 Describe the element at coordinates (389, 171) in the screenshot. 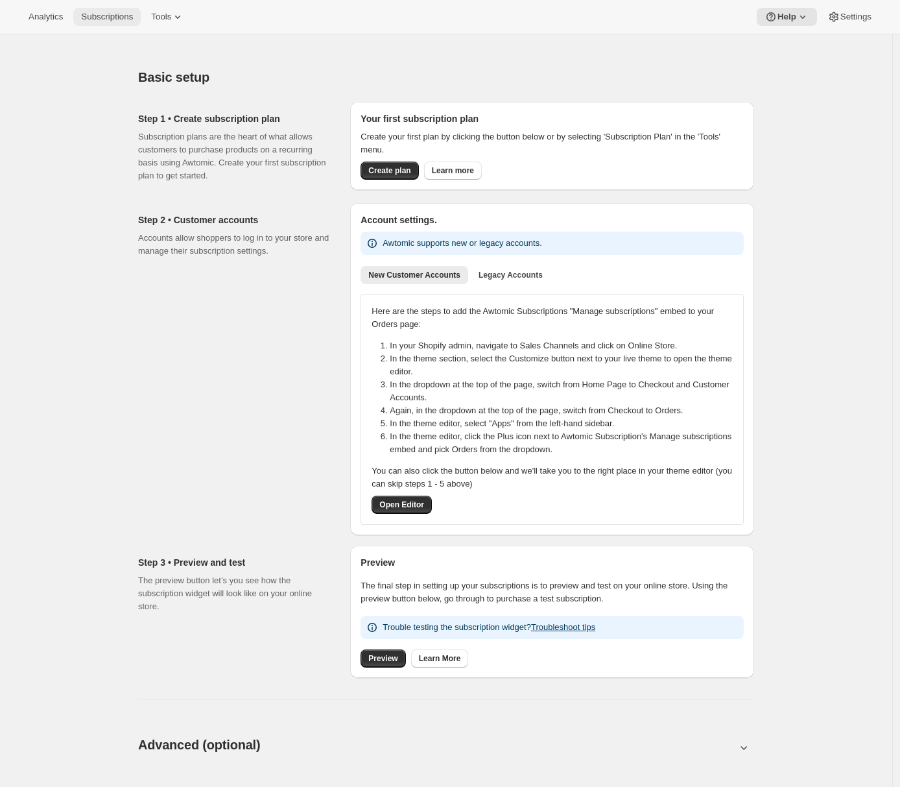

I see `button: Create plan` at that location.